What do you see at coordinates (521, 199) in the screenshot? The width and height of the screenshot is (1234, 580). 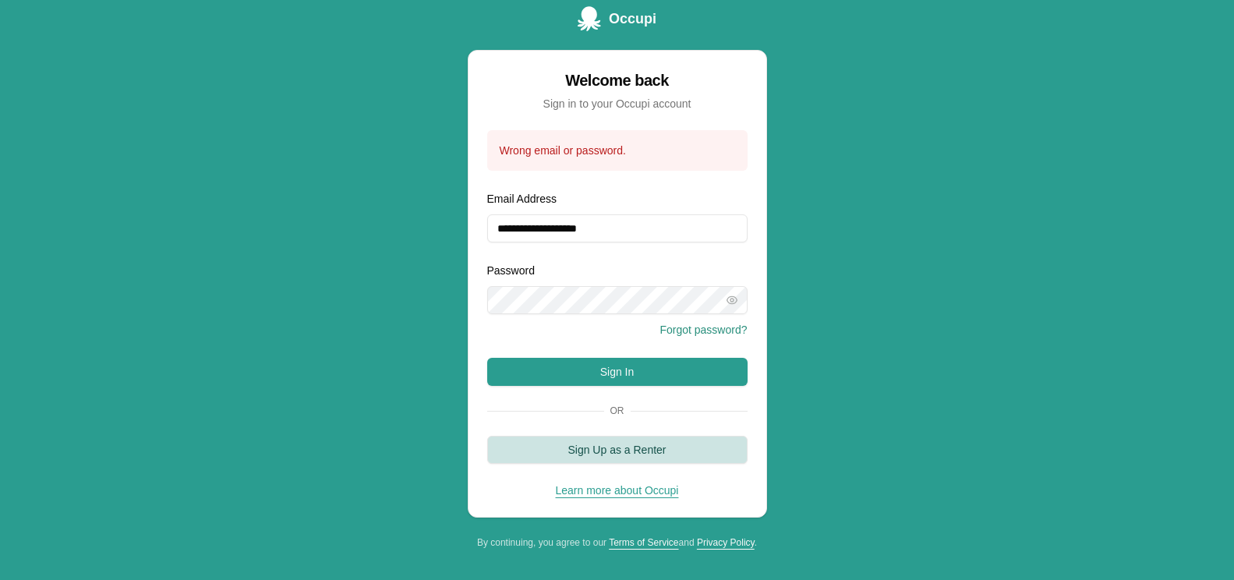 I see `label: Email Address` at bounding box center [521, 199].